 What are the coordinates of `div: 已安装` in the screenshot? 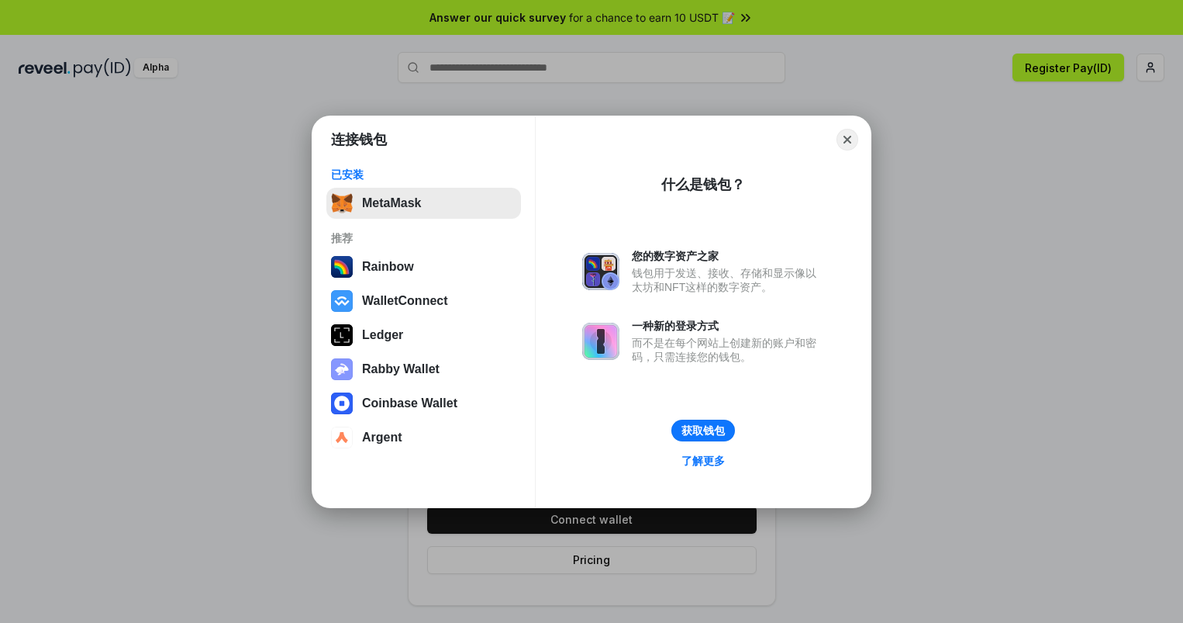 It's located at (423, 174).